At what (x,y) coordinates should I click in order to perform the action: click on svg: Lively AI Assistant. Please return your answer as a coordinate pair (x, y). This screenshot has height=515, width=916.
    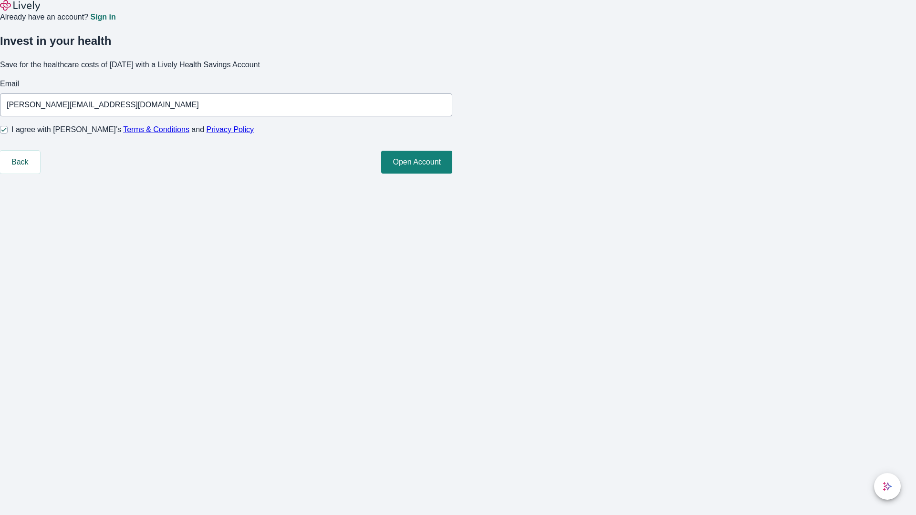
    Looking at the image, I should click on (888, 487).